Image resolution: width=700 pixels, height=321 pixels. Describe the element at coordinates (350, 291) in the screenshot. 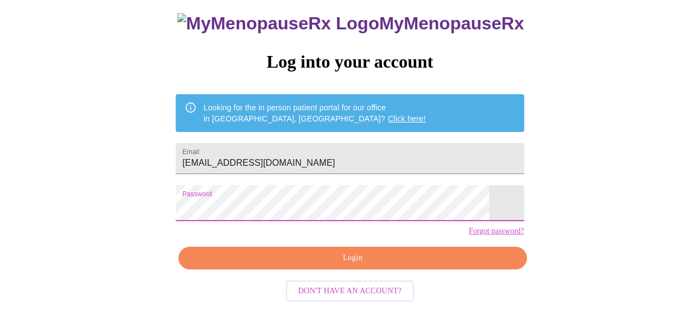

I see `span: Don't have an account?` at that location.